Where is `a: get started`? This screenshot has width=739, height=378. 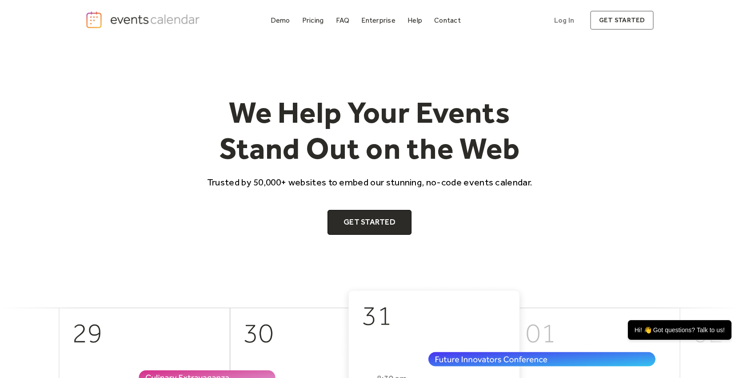
a: get started is located at coordinates (622, 20).